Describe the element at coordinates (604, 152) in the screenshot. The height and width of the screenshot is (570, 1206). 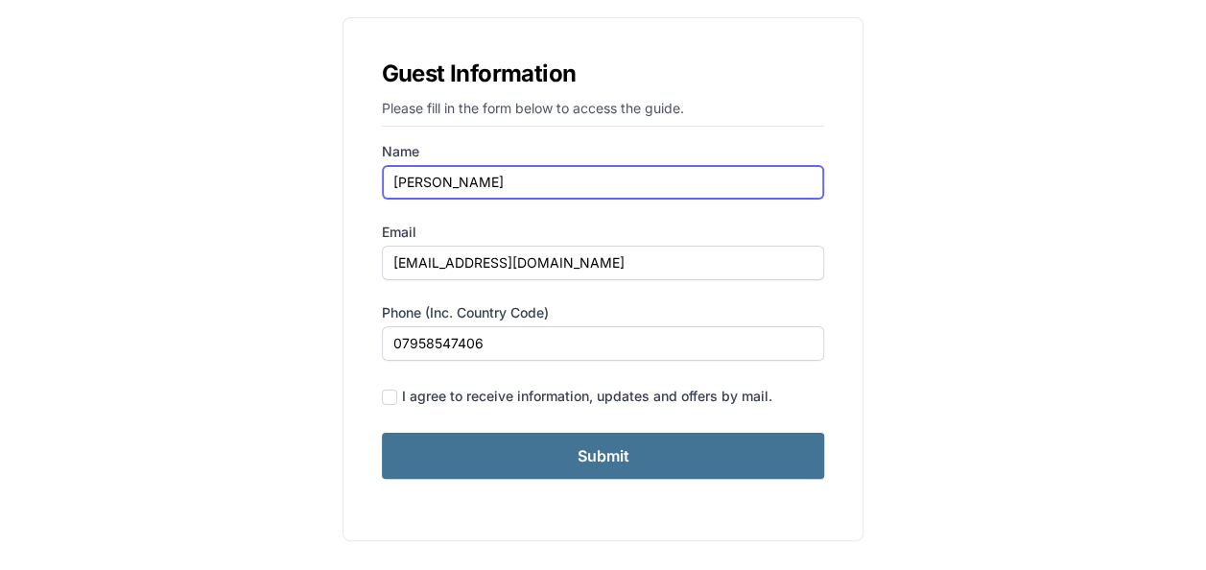
I see `label: Name` at that location.